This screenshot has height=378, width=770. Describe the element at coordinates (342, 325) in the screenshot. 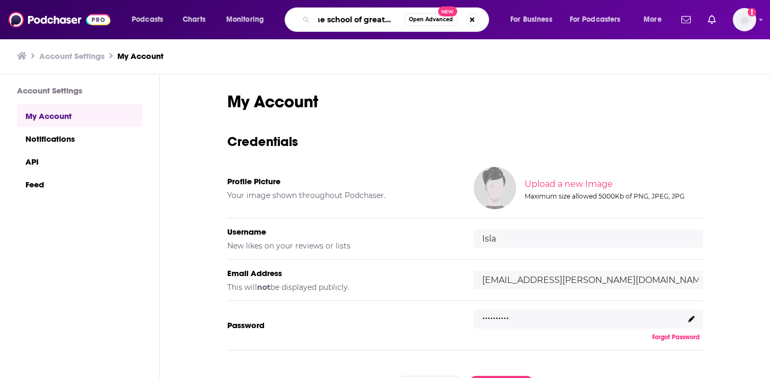

I see `h5: Password` at that location.